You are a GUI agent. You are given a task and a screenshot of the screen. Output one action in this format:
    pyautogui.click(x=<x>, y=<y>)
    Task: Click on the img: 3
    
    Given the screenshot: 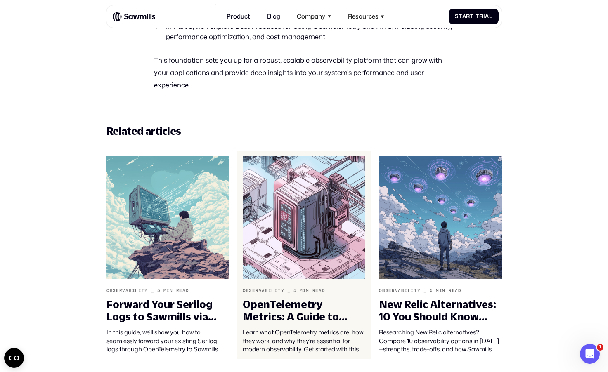 What is the action you would take?
    pyautogui.click(x=304, y=217)
    